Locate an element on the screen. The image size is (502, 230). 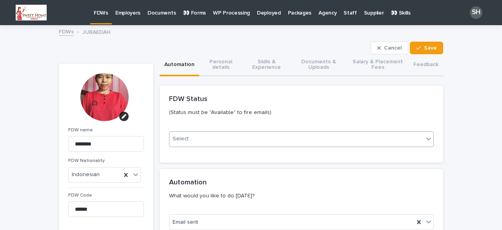
button: Save is located at coordinates (427, 48).